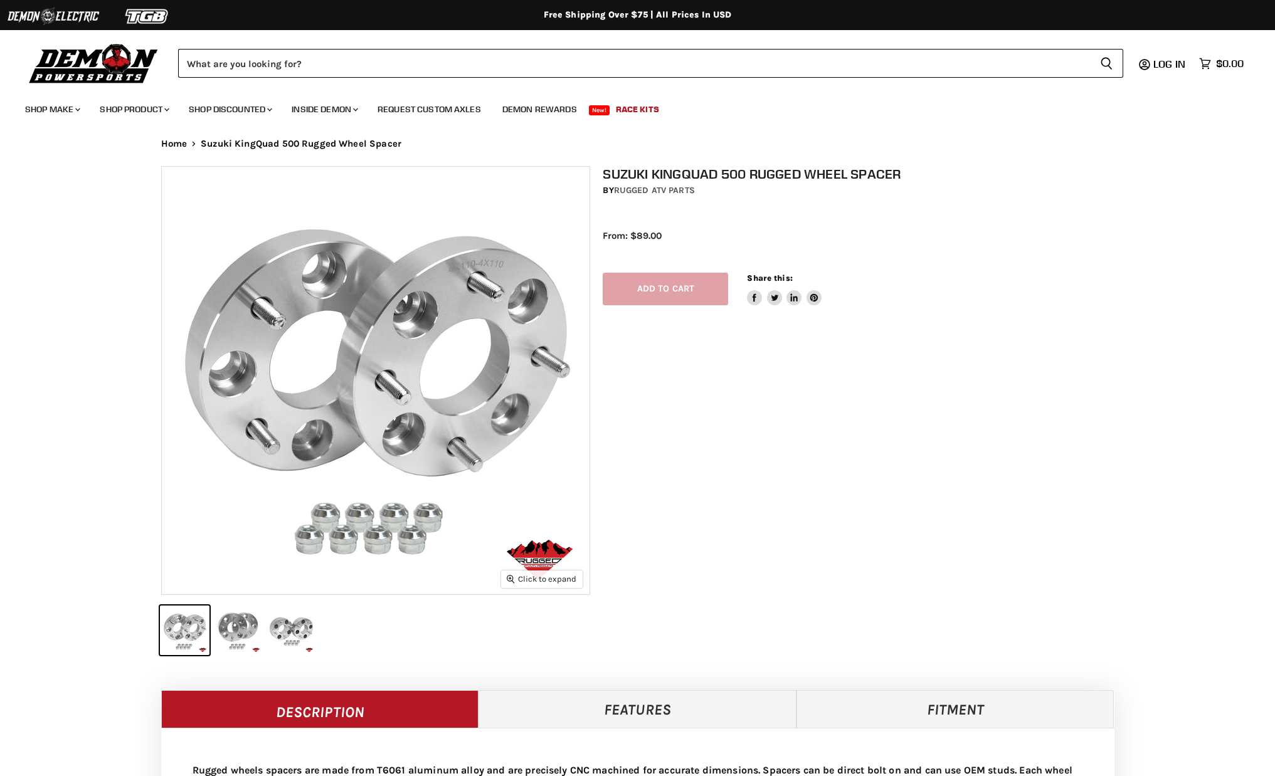 The height and width of the screenshot is (776, 1275). What do you see at coordinates (632, 236) in the screenshot?
I see `span: From: $89.00` at bounding box center [632, 236].